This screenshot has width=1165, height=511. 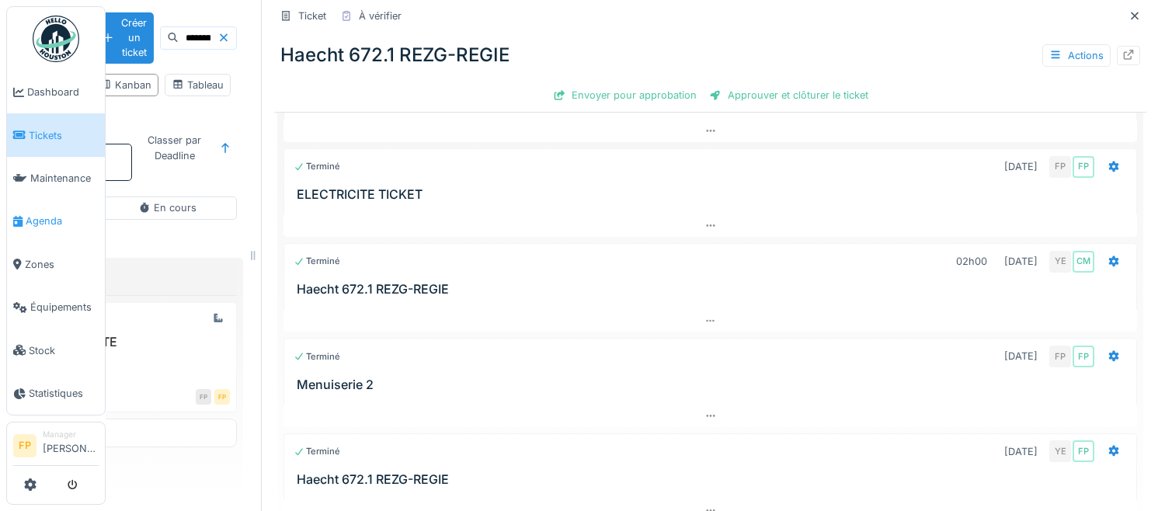 What do you see at coordinates (56, 92) in the screenshot?
I see `a: Dashboard` at bounding box center [56, 92].